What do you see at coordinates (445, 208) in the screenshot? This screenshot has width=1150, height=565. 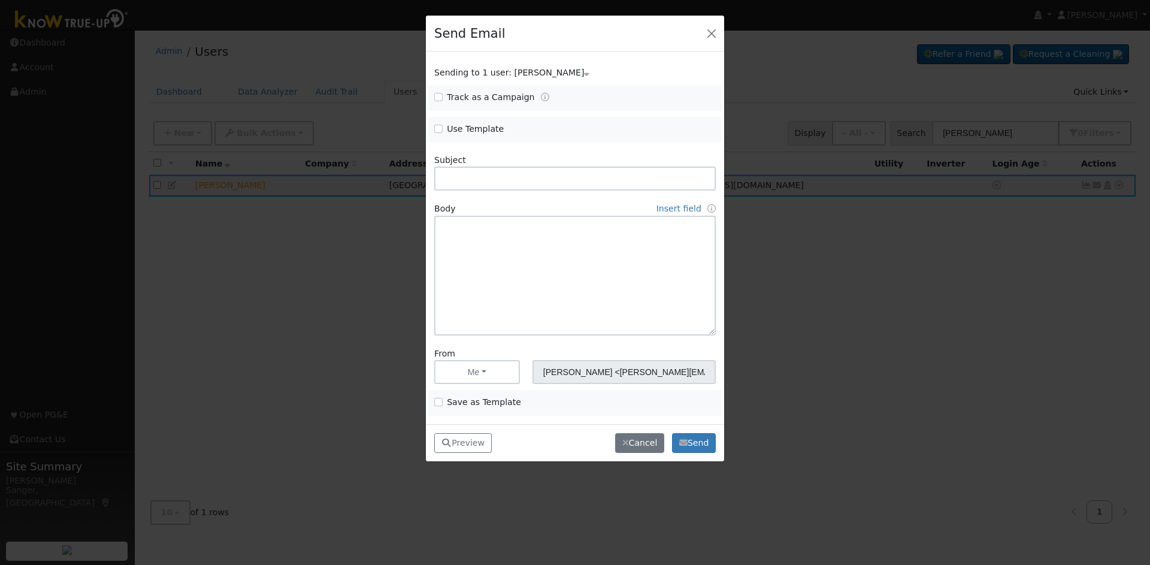 I see `label: Body` at bounding box center [445, 208].